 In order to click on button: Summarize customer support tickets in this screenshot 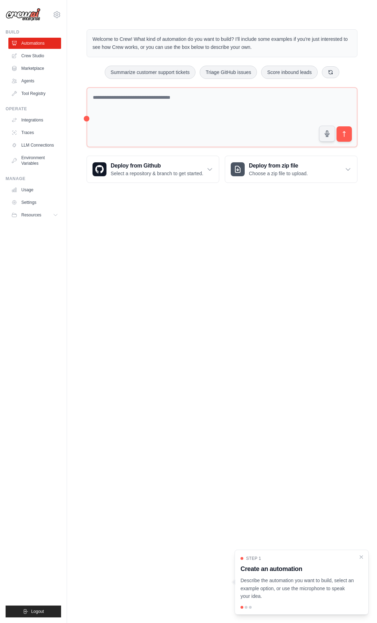, I will do `click(150, 72)`.